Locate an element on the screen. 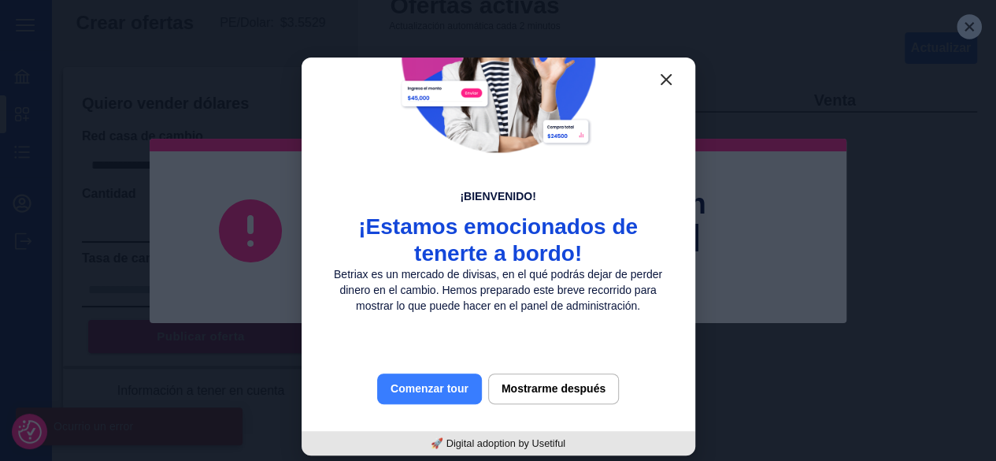 The height and width of the screenshot is (461, 996). button: Comenzar tour is located at coordinates (429, 388).